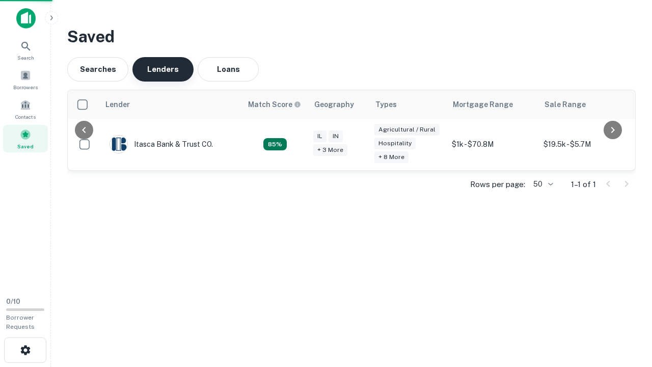  What do you see at coordinates (118, 104) in the screenshot?
I see `div: Lender` at bounding box center [118, 104].